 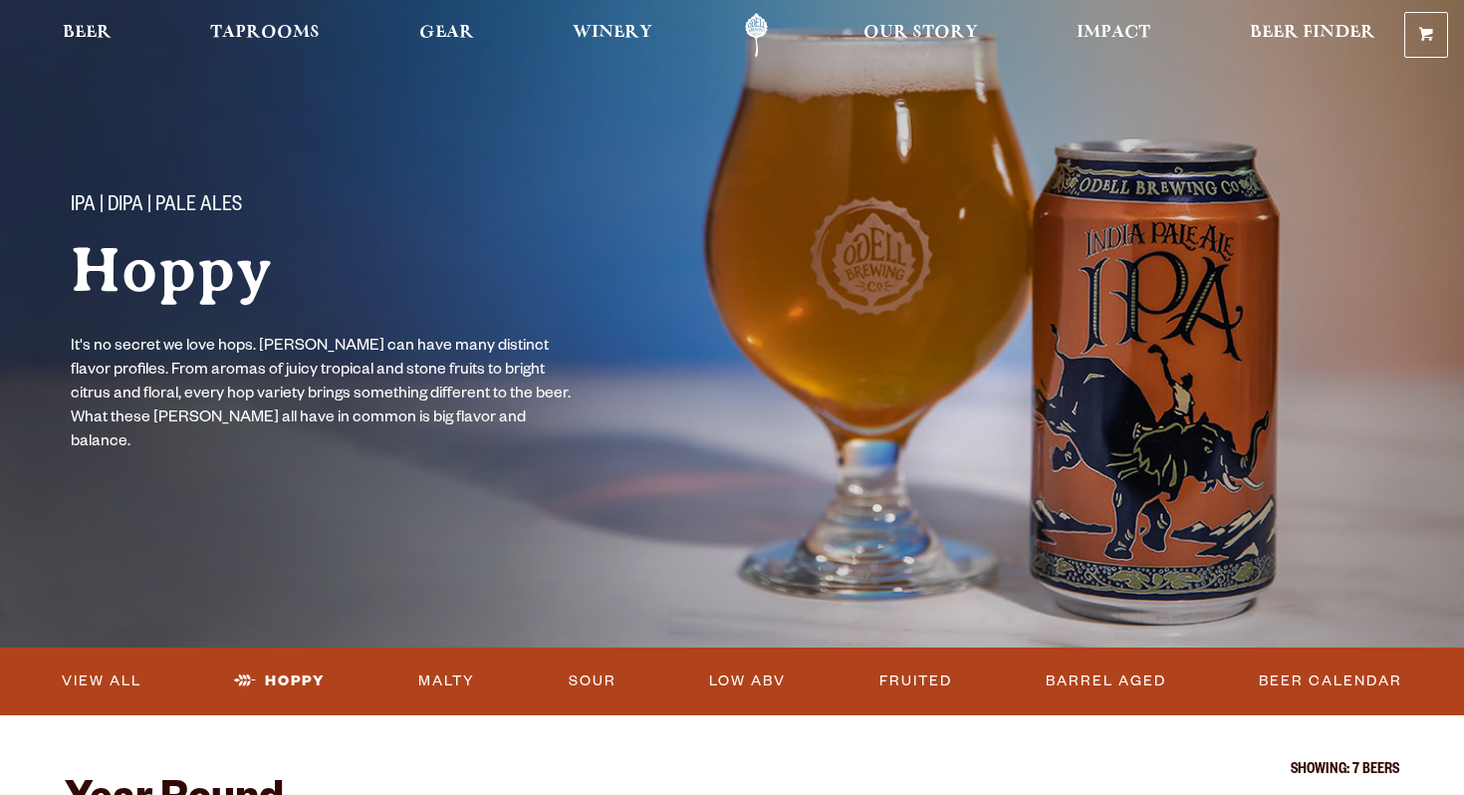 I want to click on span: Beer, so click(x=87, y=33).